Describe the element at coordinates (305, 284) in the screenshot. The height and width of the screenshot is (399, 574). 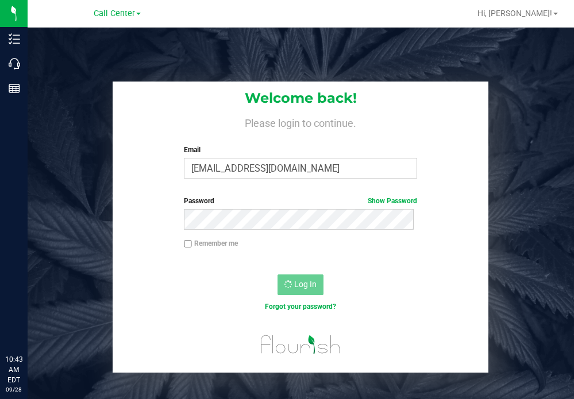
I see `span: Log In` at that location.